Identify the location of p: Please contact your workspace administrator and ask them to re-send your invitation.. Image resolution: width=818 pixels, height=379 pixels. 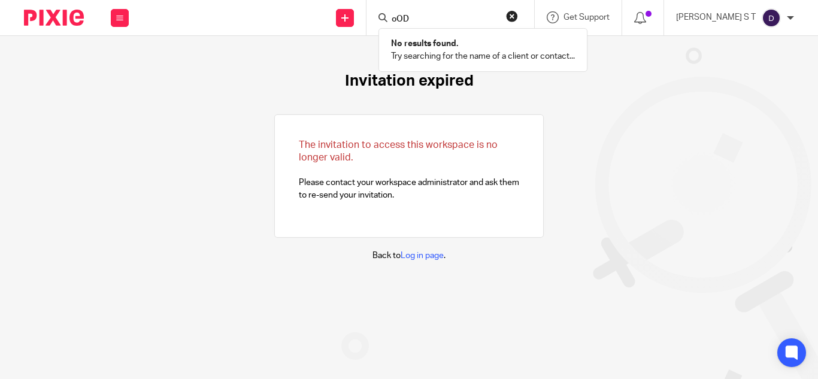
(409, 170).